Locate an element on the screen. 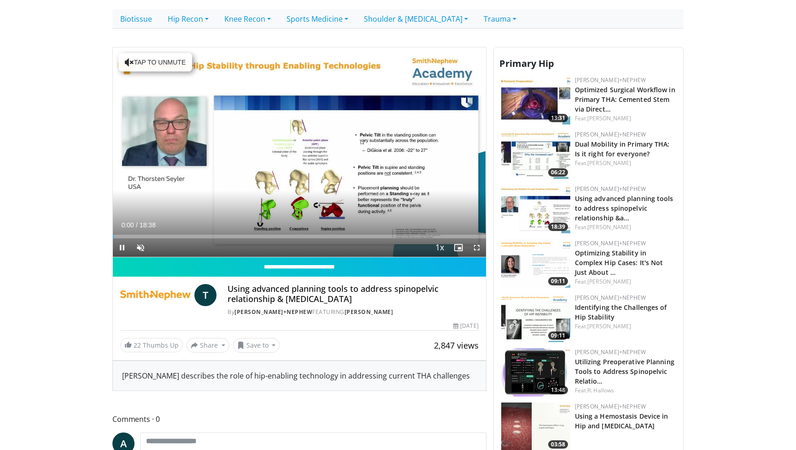 The width and height of the screenshot is (796, 450). img: 781415e3-4312-4b44-b91f-90f5dce49941.150x105_q85_crop-smart_upscale.jpg is located at coordinates (536, 209).